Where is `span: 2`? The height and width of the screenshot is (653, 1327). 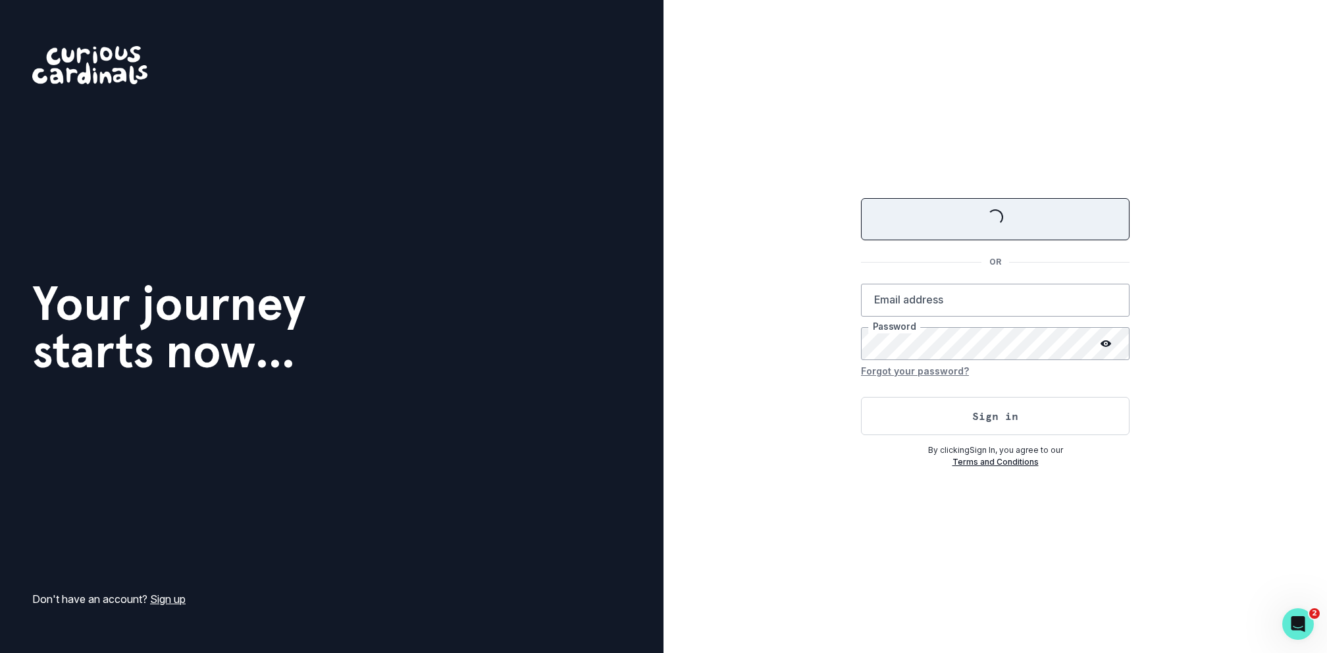 span: 2 is located at coordinates (1314, 613).